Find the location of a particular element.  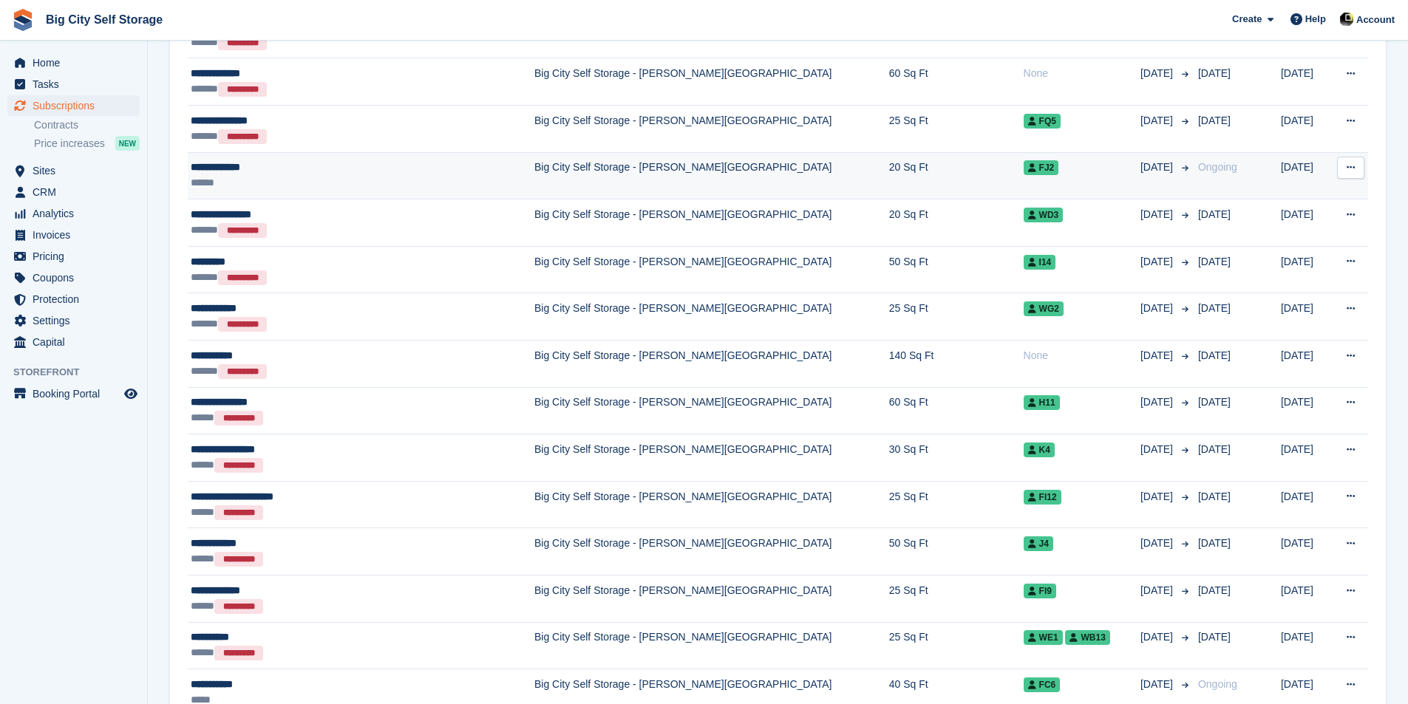

span: Settings is located at coordinates (77, 321).